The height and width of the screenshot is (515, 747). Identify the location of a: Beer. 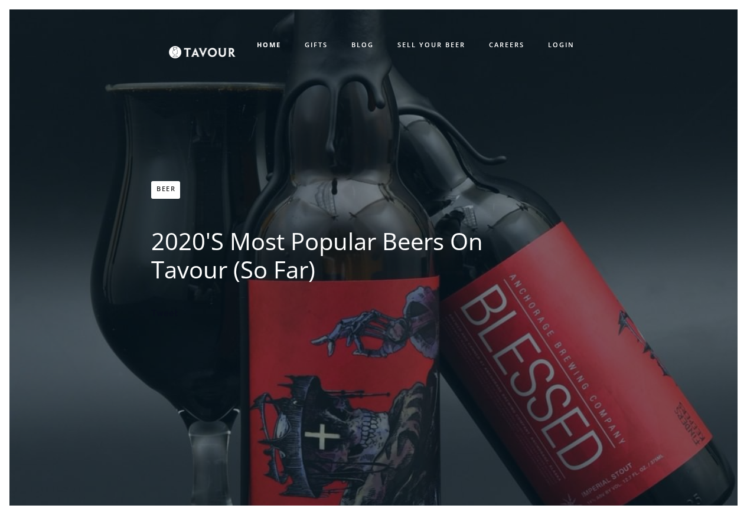
(165, 190).